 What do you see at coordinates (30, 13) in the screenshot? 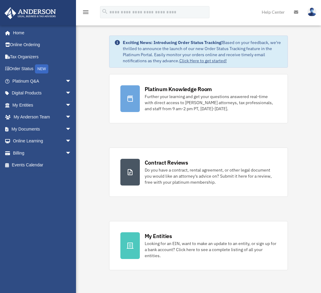
I see `img: Anderson Advisors Platinum Portal` at bounding box center [30, 13].